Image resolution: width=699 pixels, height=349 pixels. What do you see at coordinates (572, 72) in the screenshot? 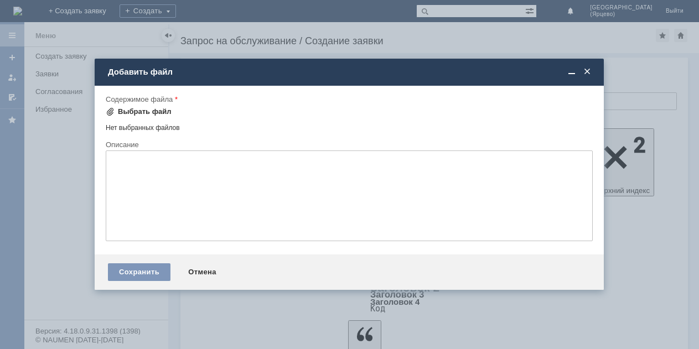
I see `span: Свернуть (Ctrl + M)` at bounding box center [572, 72].